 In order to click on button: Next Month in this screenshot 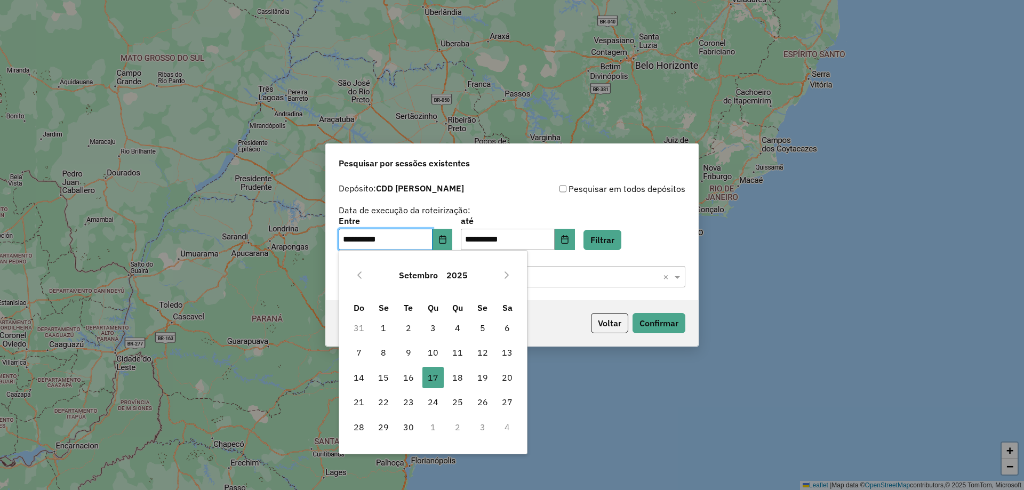, I will do `click(507, 275)`.